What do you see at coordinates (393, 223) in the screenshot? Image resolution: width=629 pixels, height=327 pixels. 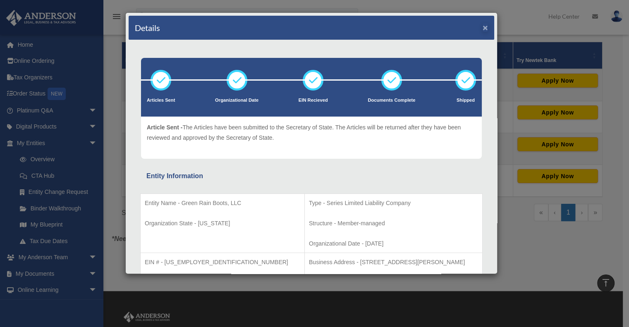 I see `p: Structure - Member-managed` at bounding box center [393, 223].